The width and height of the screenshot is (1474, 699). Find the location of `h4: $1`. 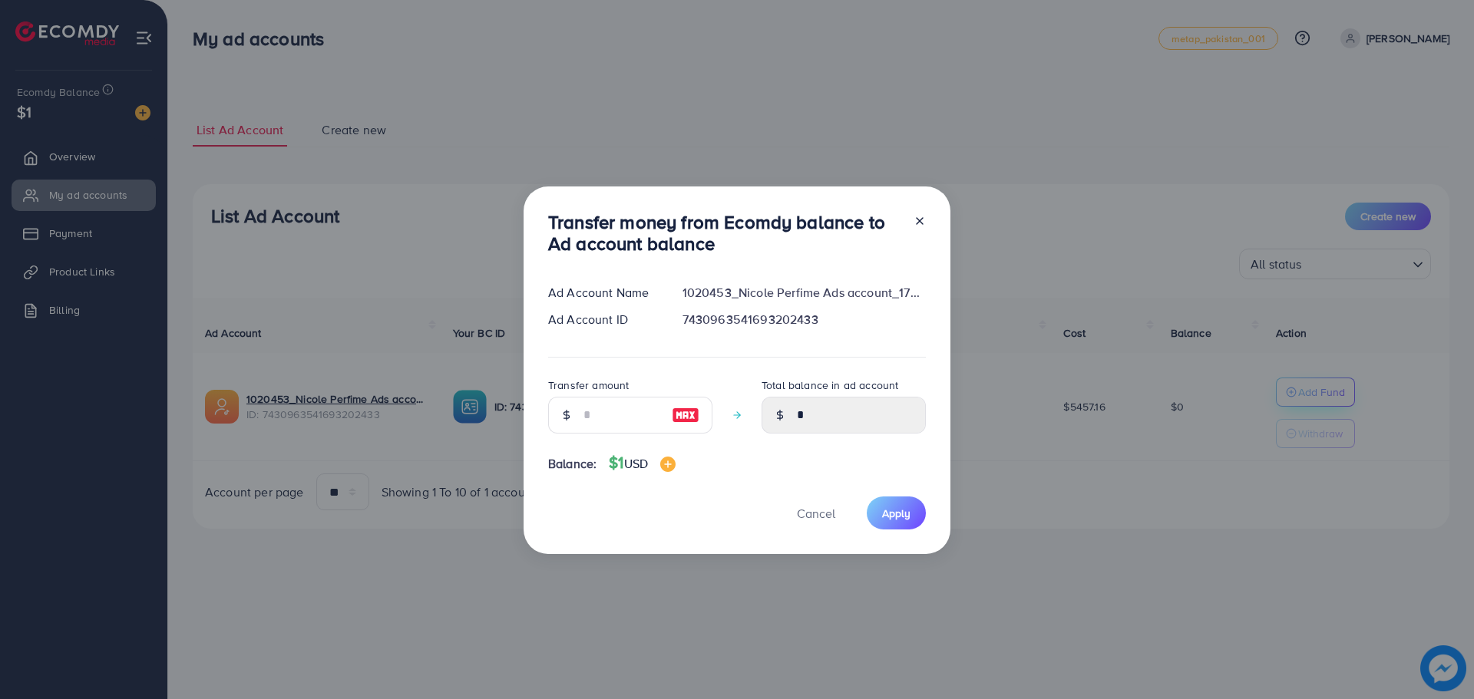

h4: $1 is located at coordinates (642, 463).